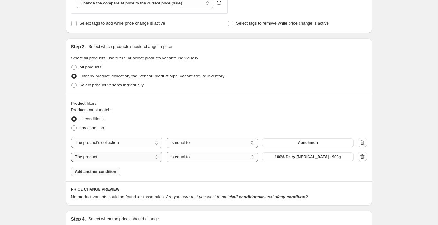 Image resolution: width=438 pixels, height=225 pixels. Describe the element at coordinates (308, 143) in the screenshot. I see `button: Abnehmen` at that location.